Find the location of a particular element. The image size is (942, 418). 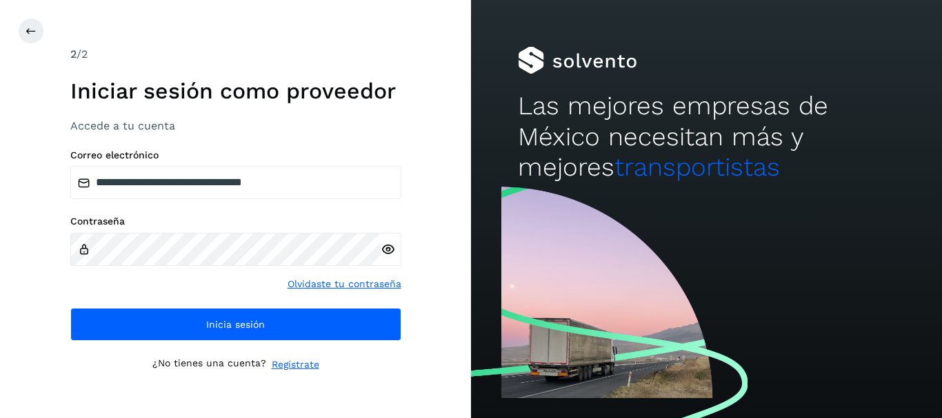

p: ¿No tienes una cuenta? is located at coordinates (209, 365).